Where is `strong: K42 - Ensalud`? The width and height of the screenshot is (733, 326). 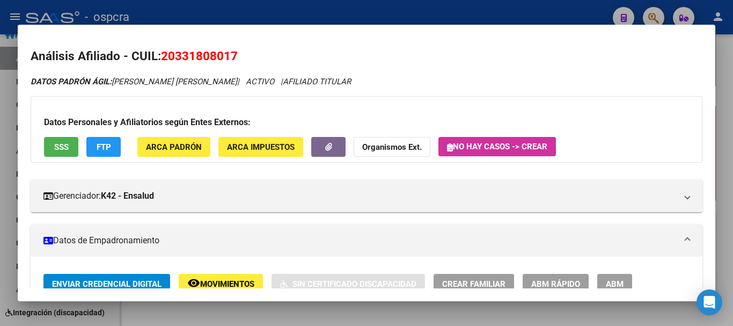 strong: K42 - Ensalud is located at coordinates (127, 196).